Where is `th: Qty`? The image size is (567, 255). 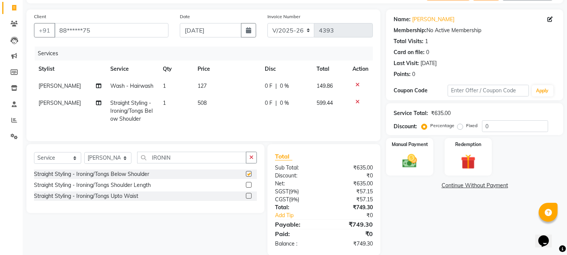 th: Qty is located at coordinates (176, 69).